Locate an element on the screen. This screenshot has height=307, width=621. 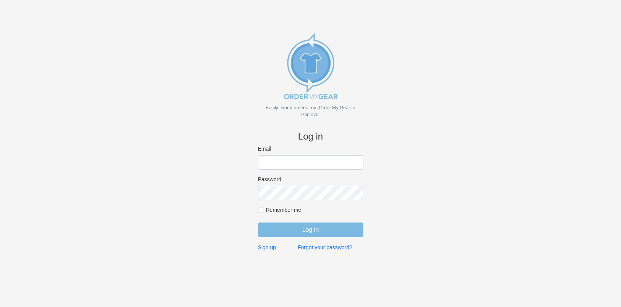
h4: Log in is located at coordinates (311, 136).